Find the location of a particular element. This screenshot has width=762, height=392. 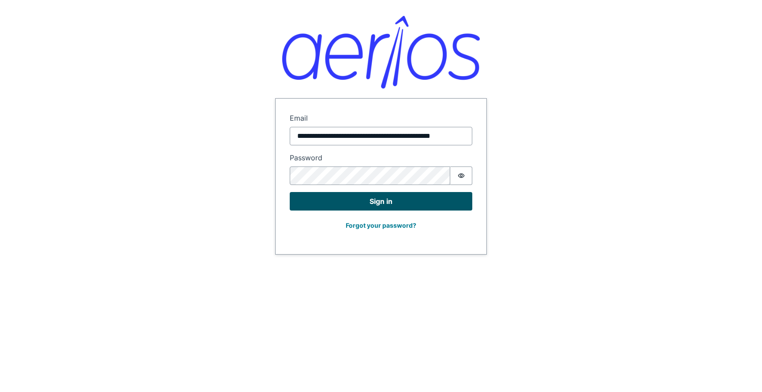

label: Password is located at coordinates (381, 158).